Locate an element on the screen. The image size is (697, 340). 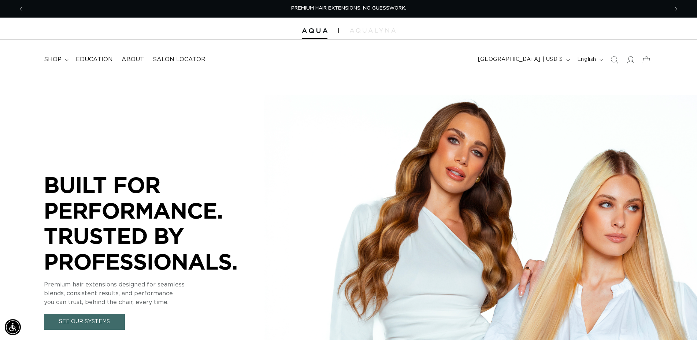
span: shop is located at coordinates (53, 59).